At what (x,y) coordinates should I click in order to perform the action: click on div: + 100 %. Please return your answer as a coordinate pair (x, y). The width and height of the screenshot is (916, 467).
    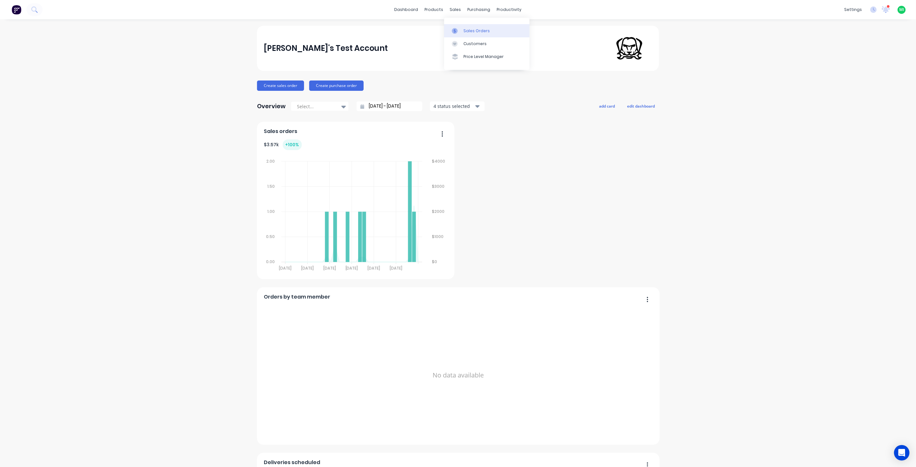
    Looking at the image, I should click on (292, 145).